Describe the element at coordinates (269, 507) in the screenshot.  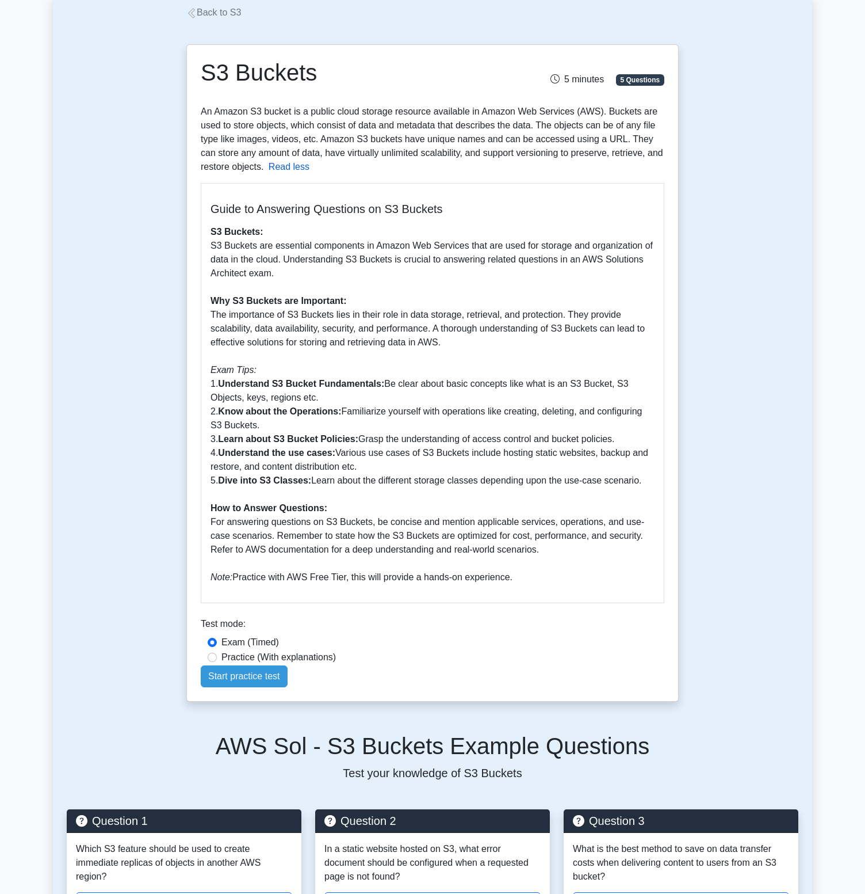
I see `b: How to Answer Questions:` at that location.